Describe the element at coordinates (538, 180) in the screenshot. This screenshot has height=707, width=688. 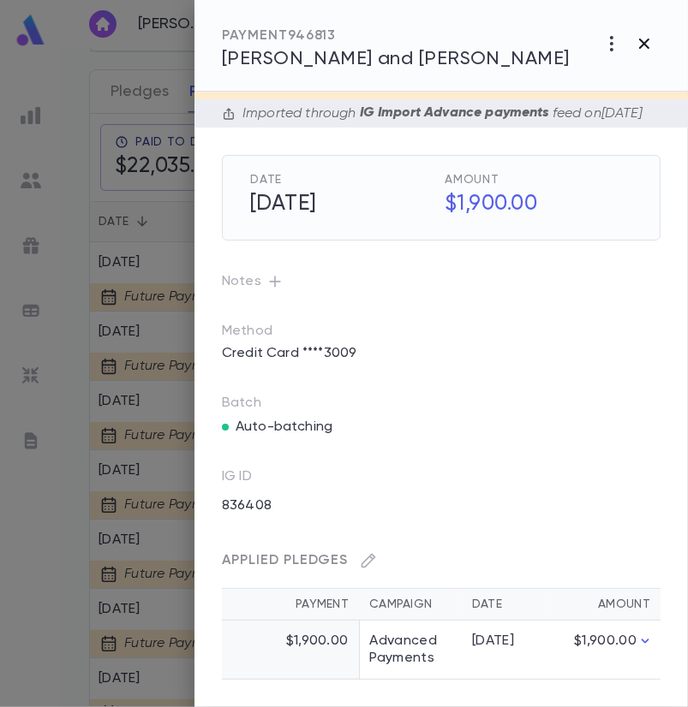
I see `span: Amount` at that location.